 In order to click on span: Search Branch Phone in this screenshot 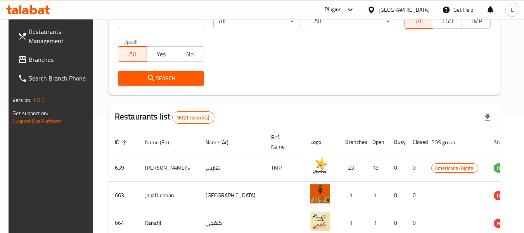, I will do `click(59, 78)`.